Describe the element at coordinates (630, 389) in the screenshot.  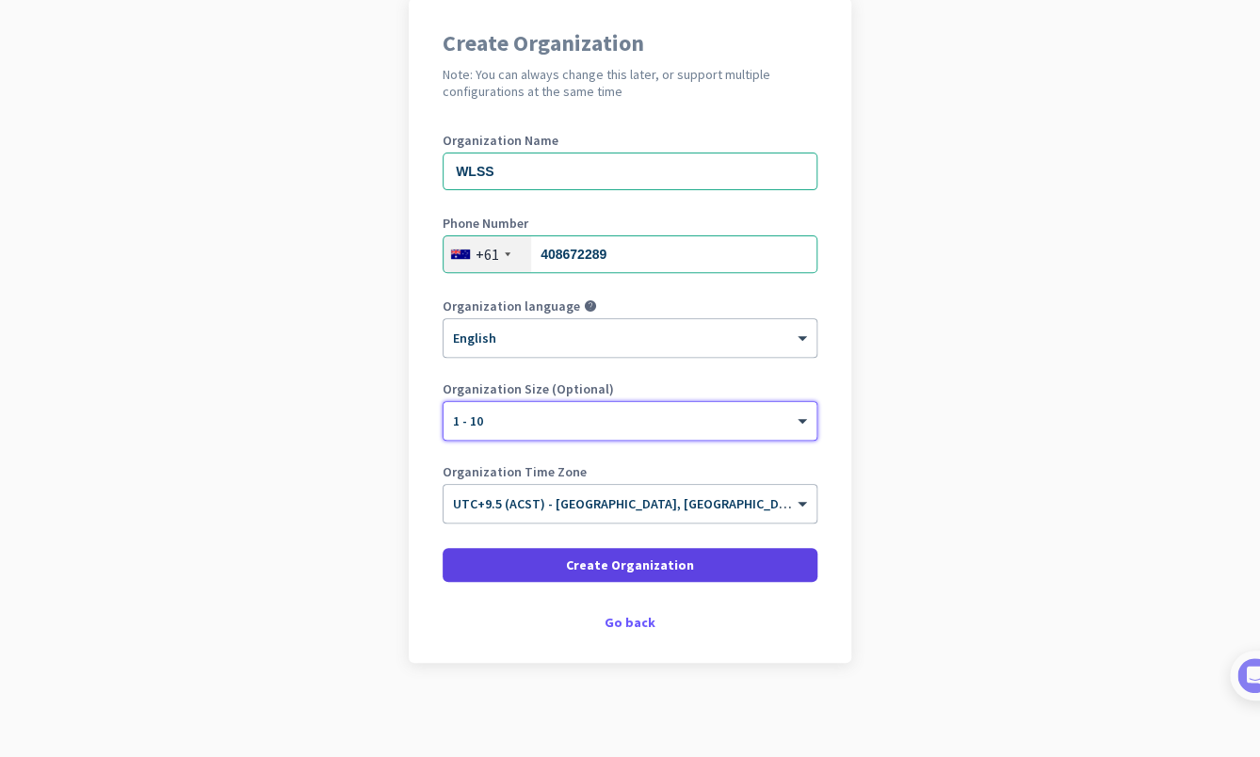
I see `label: Organization Size (Optional)` at that location.